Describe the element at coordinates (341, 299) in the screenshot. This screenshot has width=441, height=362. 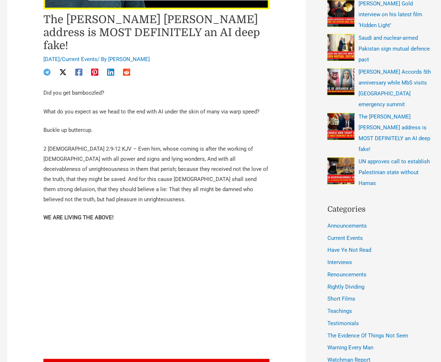
I see `a: Short Films` at that location.